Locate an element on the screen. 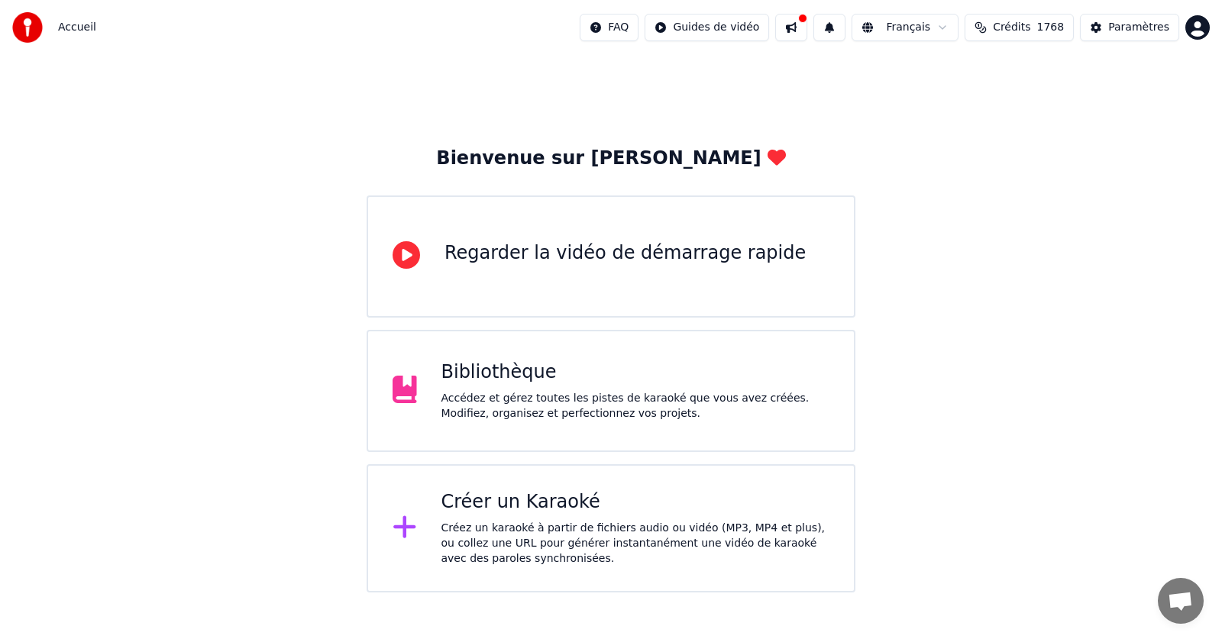 The height and width of the screenshot is (639, 1222). span: 1768 is located at coordinates (1051, 28).